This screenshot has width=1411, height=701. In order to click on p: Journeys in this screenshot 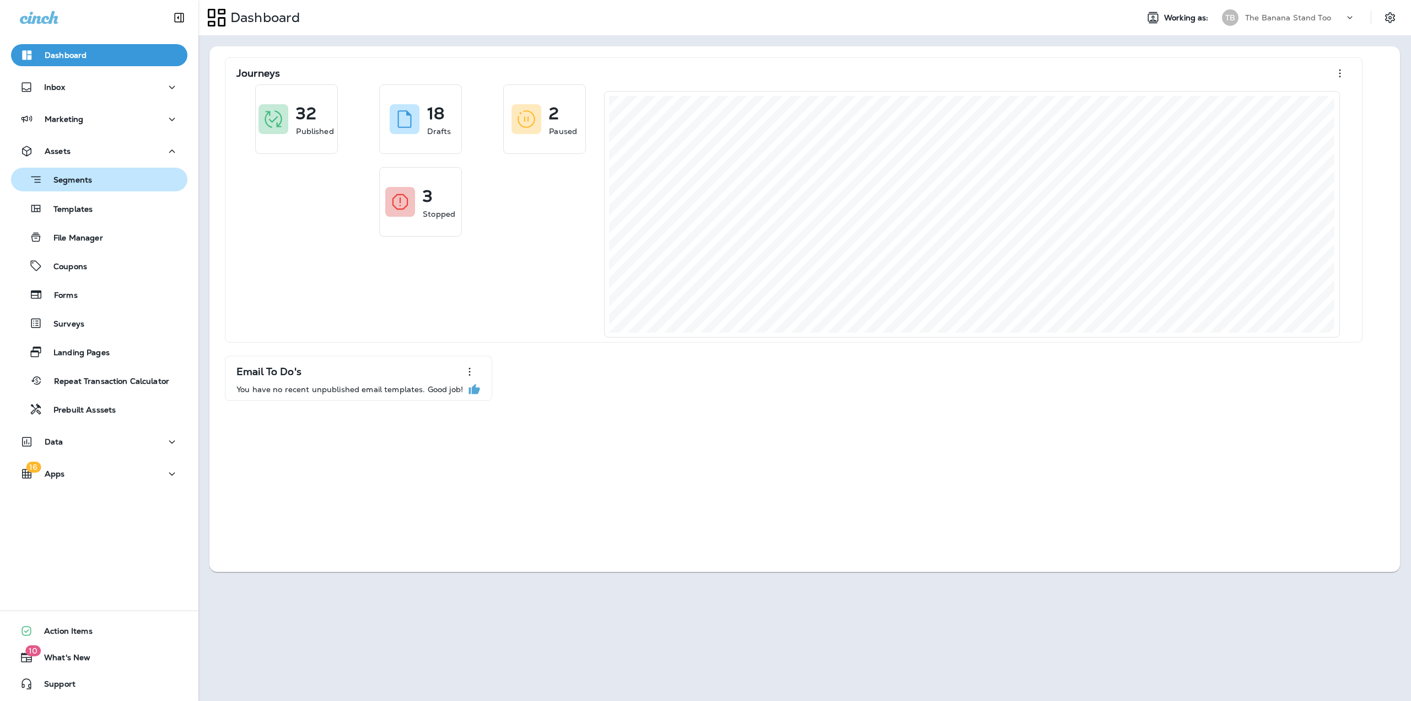, I will do `click(258, 73)`.